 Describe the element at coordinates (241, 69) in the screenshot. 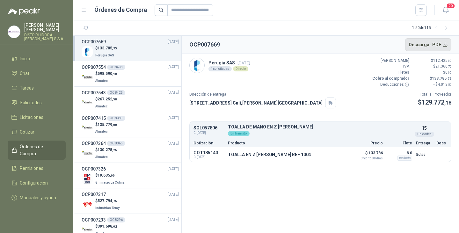

I see `div: Directo` at that location.